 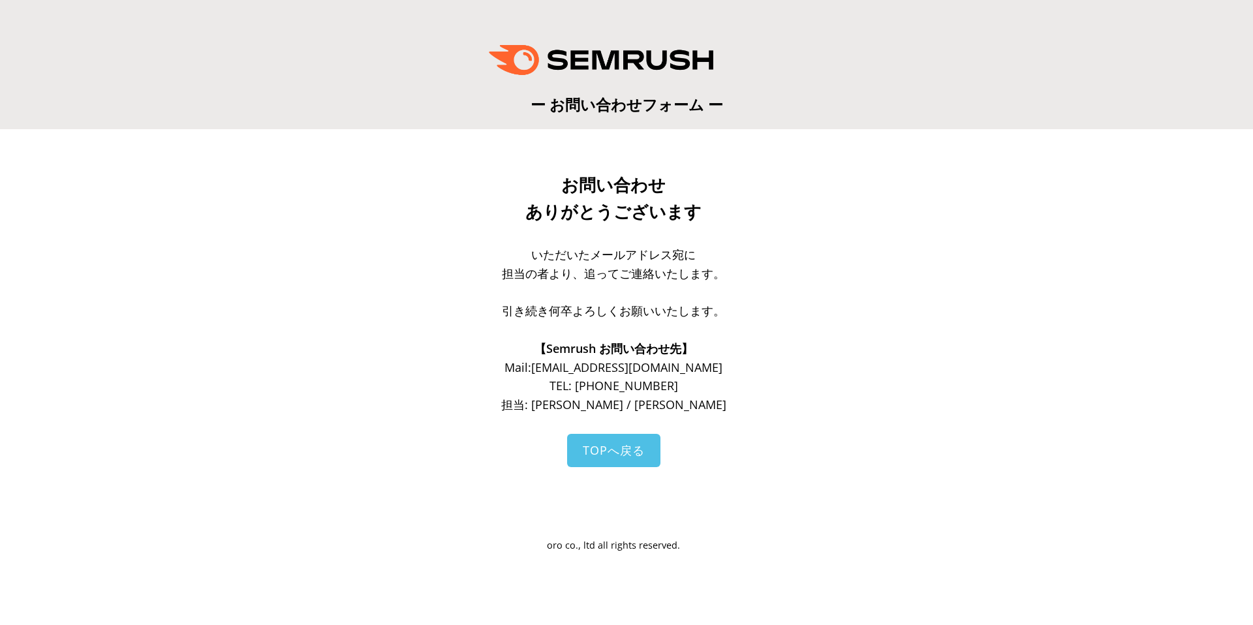 What do you see at coordinates (613, 450) in the screenshot?
I see `a: TOPへ戻る` at bounding box center [613, 450].